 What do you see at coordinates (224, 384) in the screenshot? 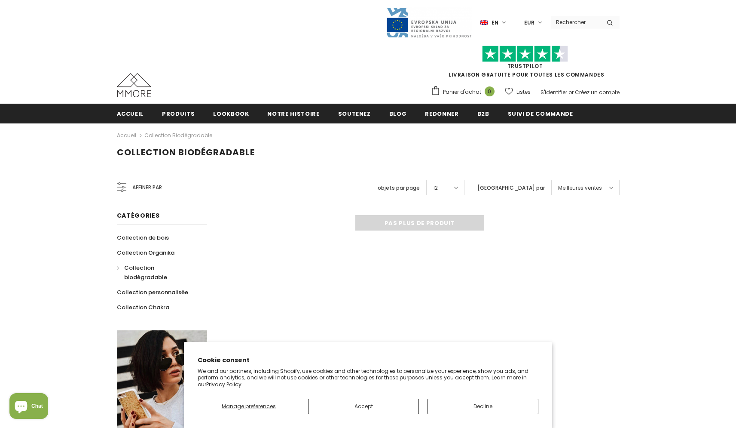
I see `a: Privacy Policy` at bounding box center [224, 384].